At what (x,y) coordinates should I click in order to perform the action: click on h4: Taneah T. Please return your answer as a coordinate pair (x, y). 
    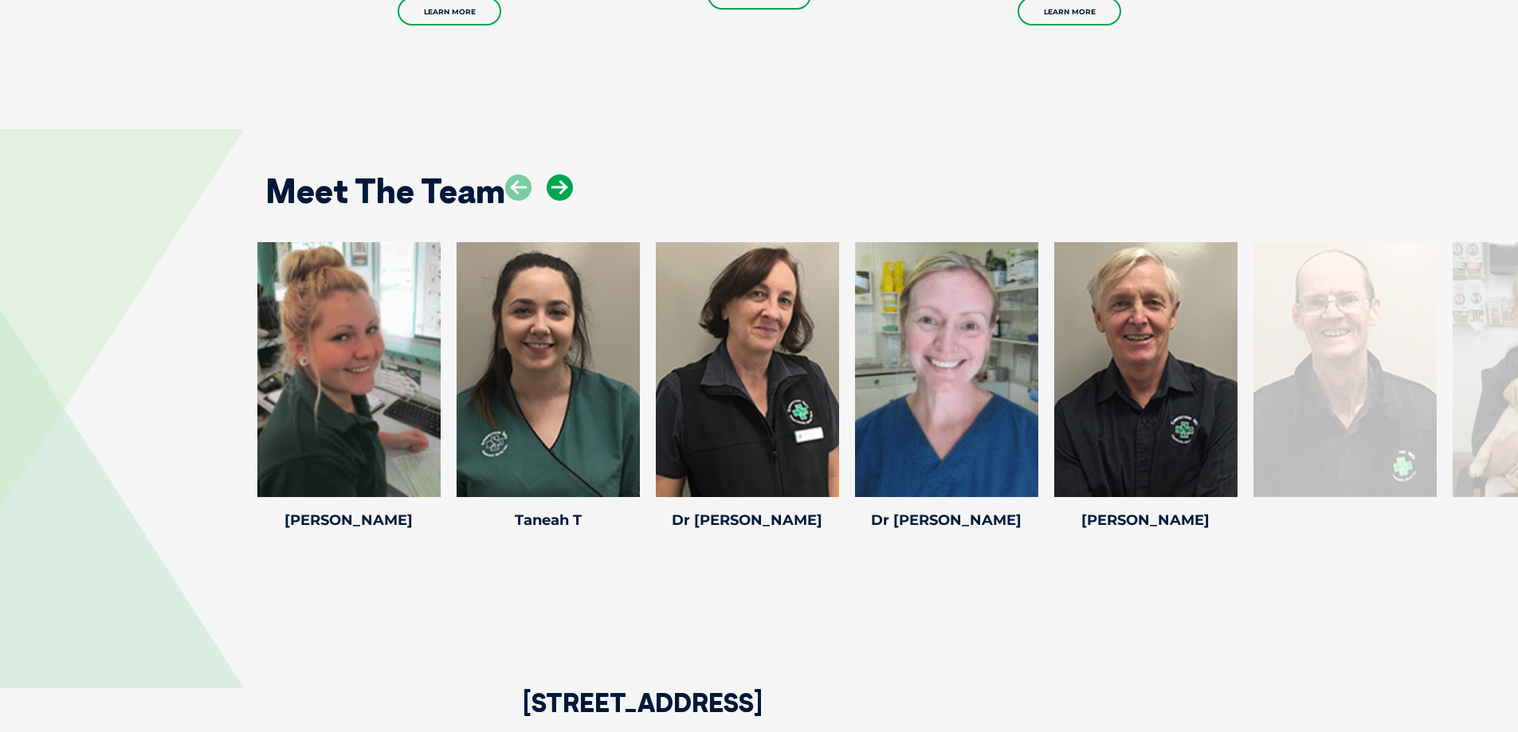
    Looking at the image, I should click on (548, 520).